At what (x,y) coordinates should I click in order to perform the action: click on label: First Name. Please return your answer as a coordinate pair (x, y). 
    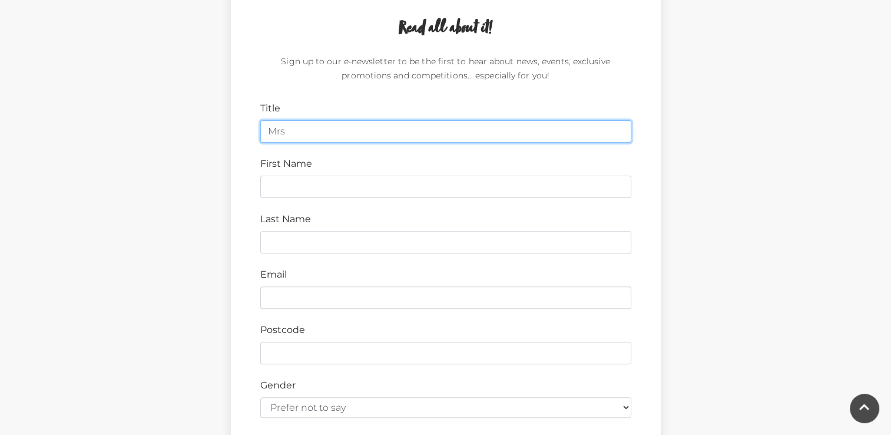
    Looking at the image, I should click on (286, 164).